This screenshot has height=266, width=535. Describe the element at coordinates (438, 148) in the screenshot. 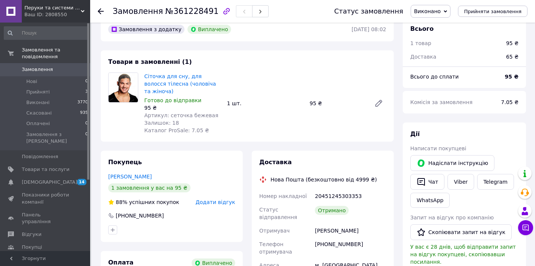

I see `span: Написати покупцеві` at that location.